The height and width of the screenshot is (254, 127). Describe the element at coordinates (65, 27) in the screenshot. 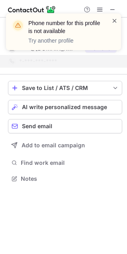

I see `header: Phone number for this profile is not available` at that location.